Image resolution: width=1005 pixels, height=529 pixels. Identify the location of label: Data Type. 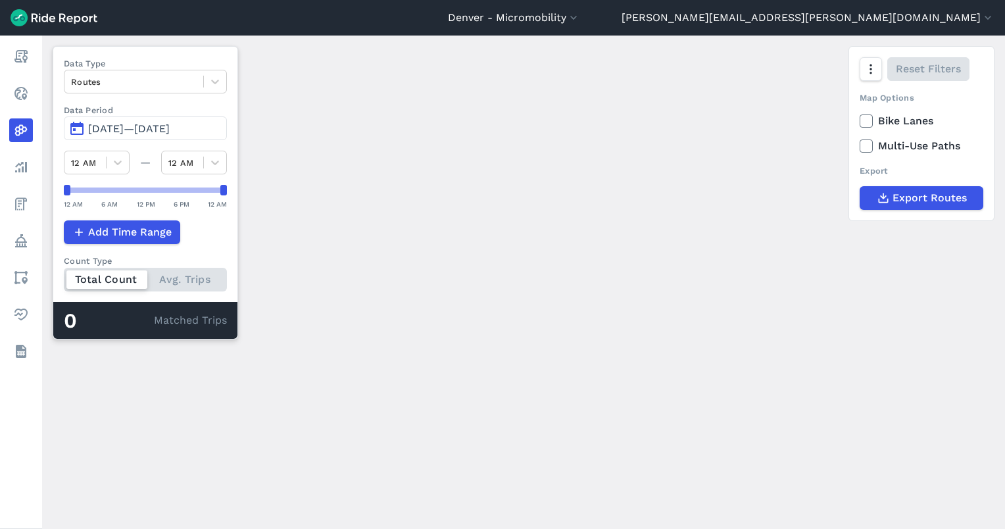
(145, 63).